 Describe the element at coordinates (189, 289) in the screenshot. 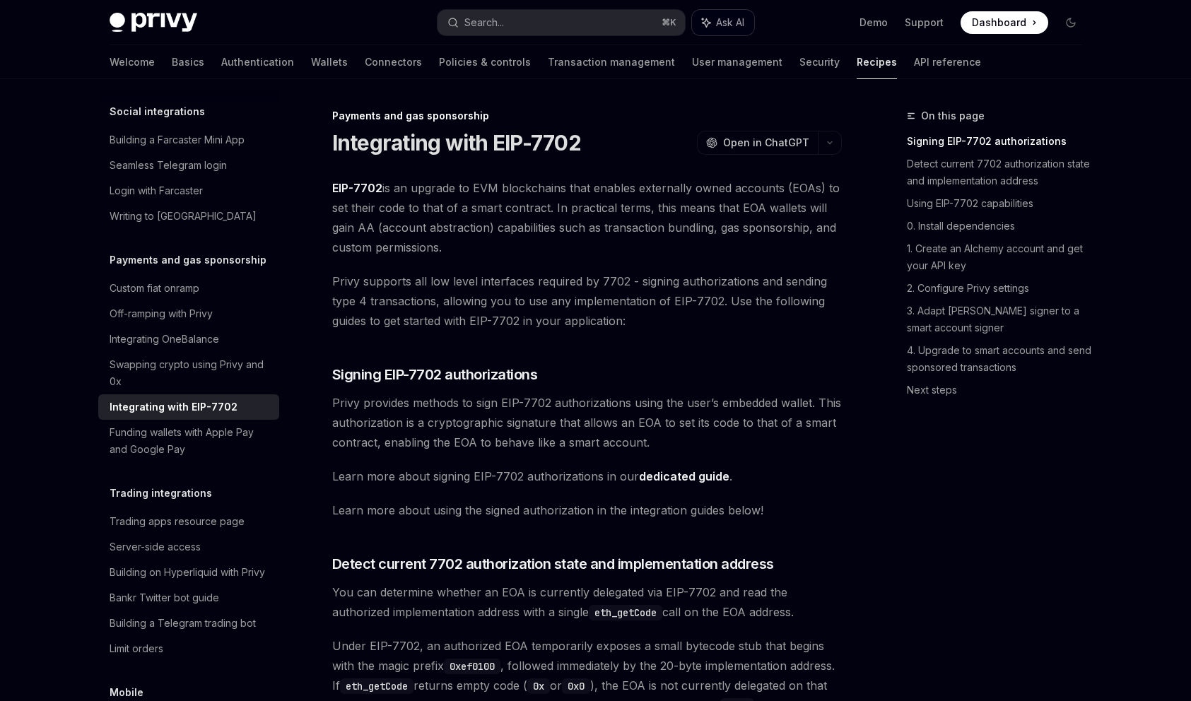

I see `a: Custom fiat onramp` at that location.